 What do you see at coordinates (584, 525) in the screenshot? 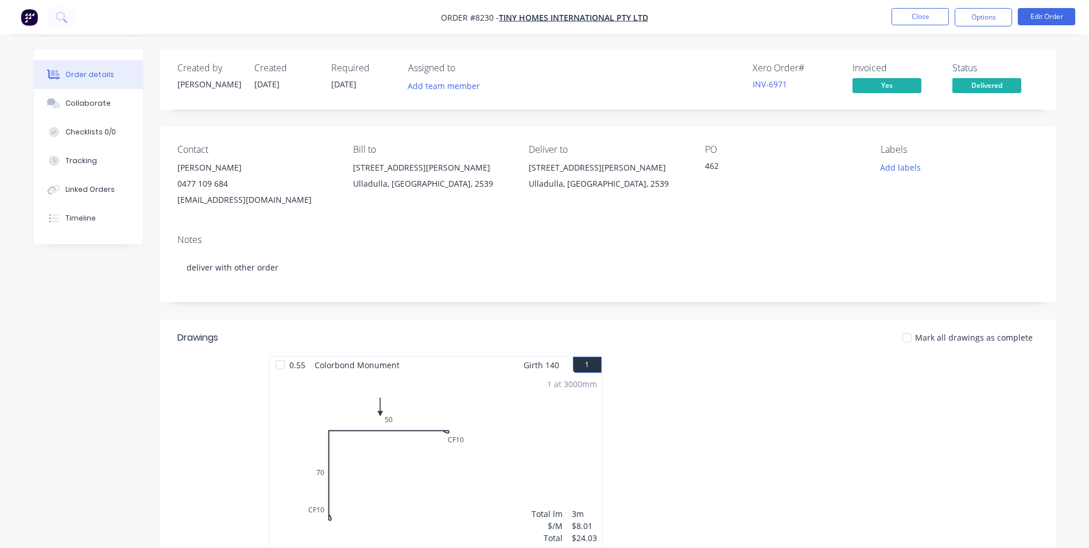
I see `div: $8.01` at bounding box center [584, 525].